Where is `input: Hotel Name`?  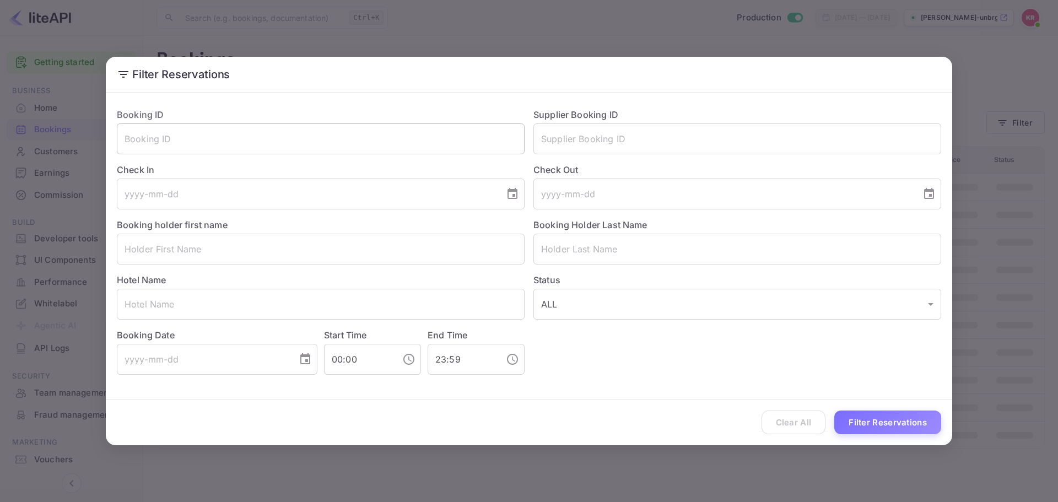
input: Hotel Name is located at coordinates (321, 304).